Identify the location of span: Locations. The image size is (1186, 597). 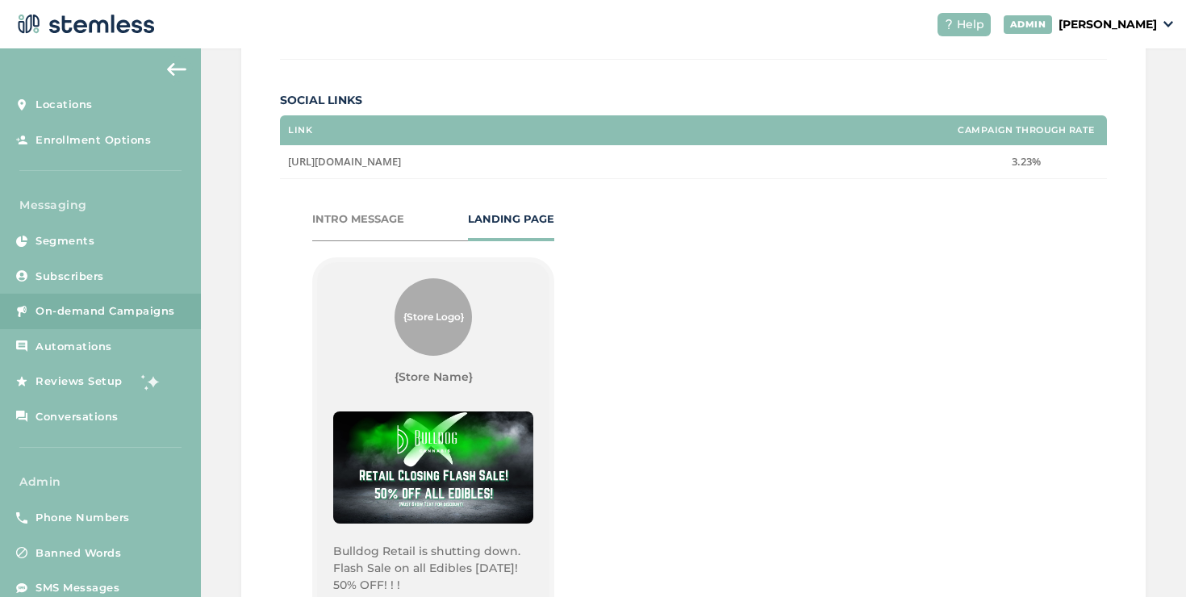
(64, 105).